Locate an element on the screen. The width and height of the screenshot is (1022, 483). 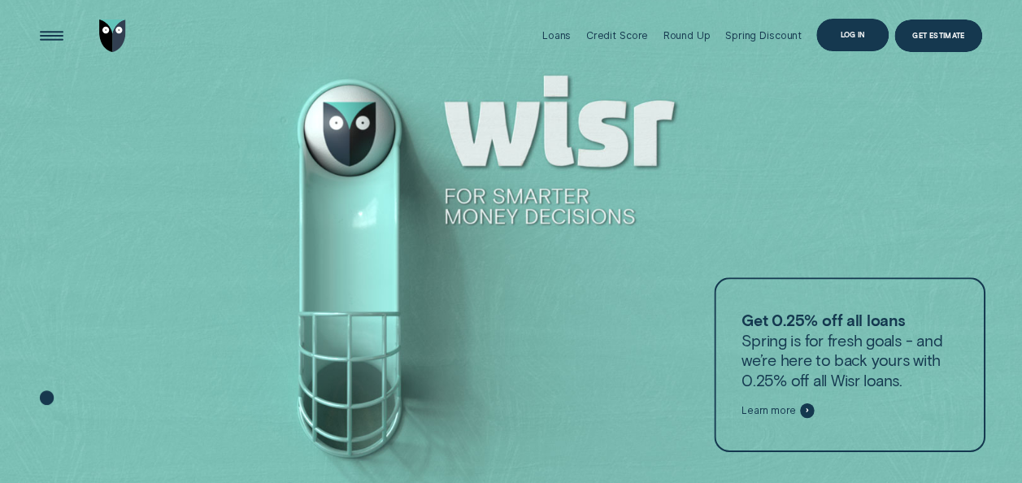
img: Wisr is located at coordinates (112, 36).